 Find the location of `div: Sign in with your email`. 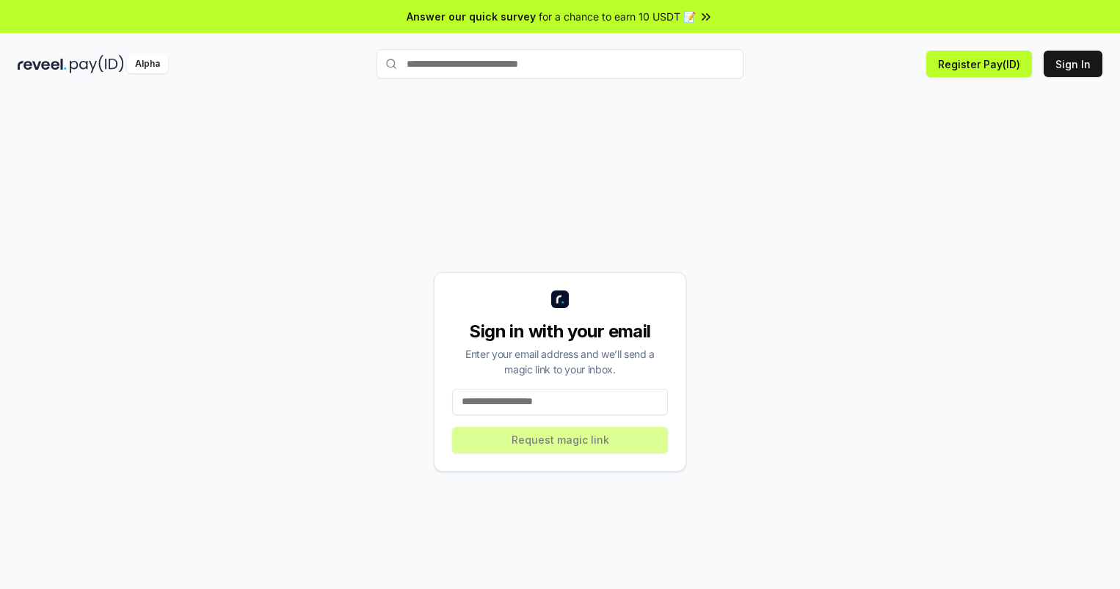

div: Sign in with your email is located at coordinates (560, 332).